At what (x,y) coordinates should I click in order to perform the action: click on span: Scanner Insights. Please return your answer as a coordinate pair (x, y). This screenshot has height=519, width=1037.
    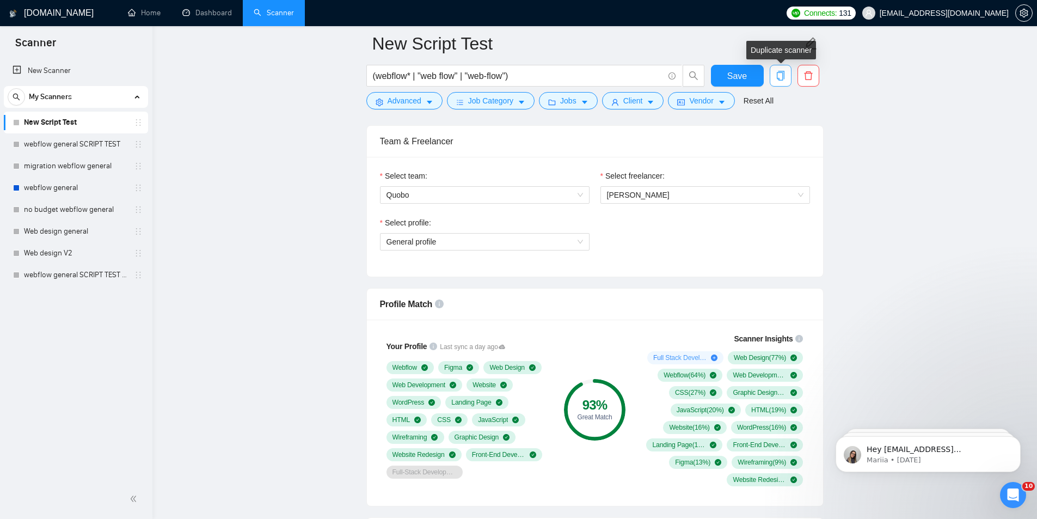
    Looking at the image, I should click on (763, 339).